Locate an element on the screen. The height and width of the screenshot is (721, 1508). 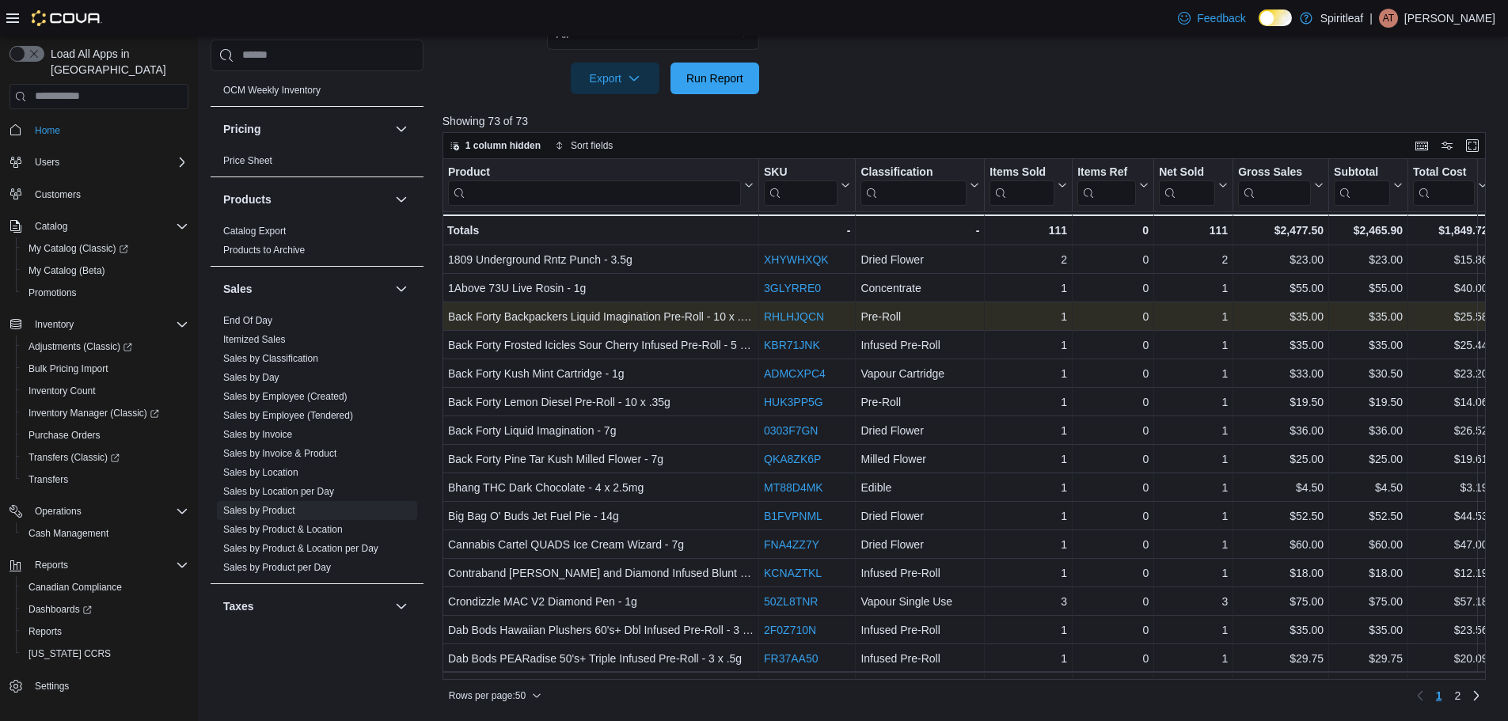
div: $25.58 is located at coordinates (1451, 317).